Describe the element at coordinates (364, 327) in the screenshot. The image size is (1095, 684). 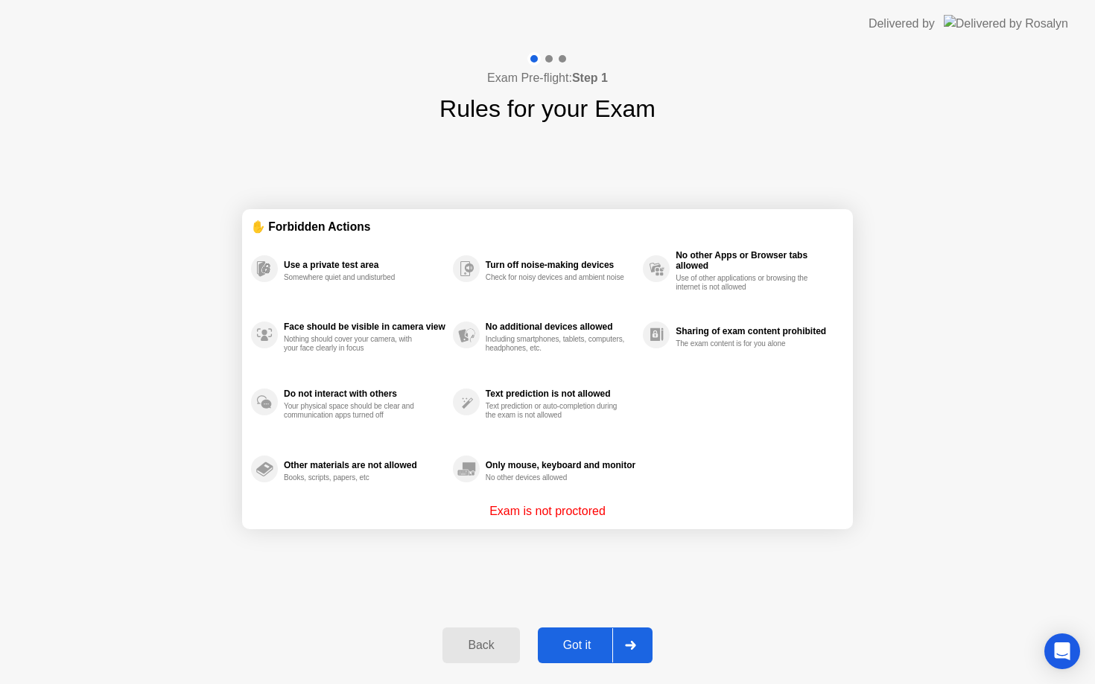
I see `div: Face should be visible in camera view` at that location.